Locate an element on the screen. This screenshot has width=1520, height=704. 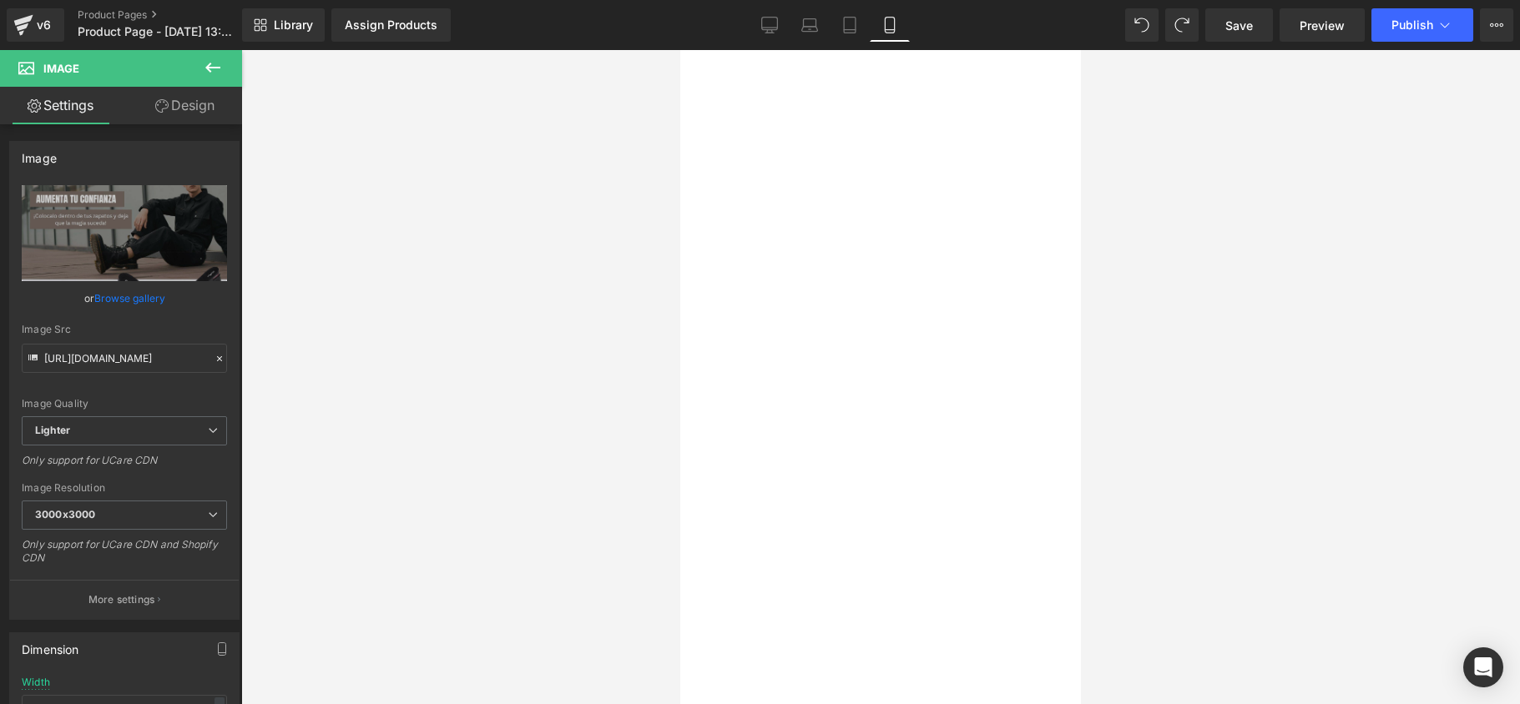
span: Save is located at coordinates (1238, 25).